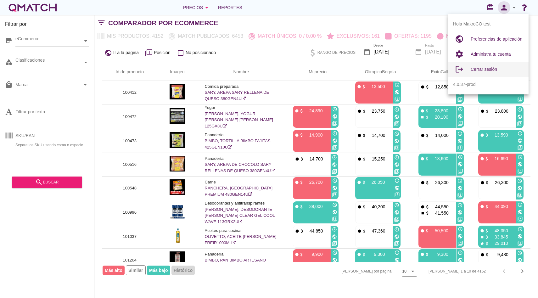 The width and height of the screenshot is (538, 298). Describe the element at coordinates (178, 187) in the screenshot. I see `img: 100548_589.jpg` at that location.